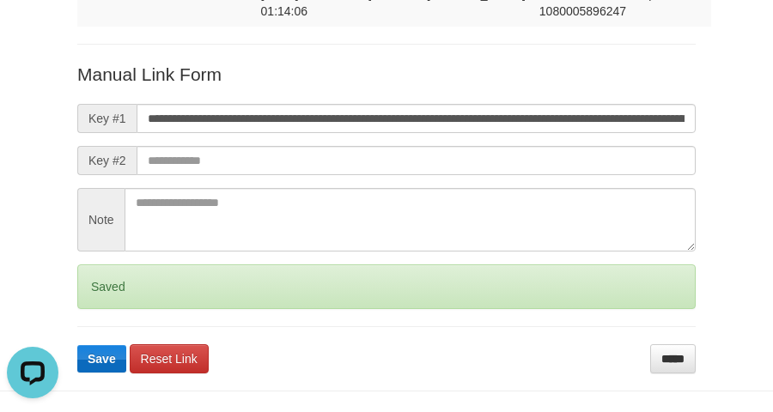  Describe the element at coordinates (101, 359) in the screenshot. I see `span: Save` at that location.